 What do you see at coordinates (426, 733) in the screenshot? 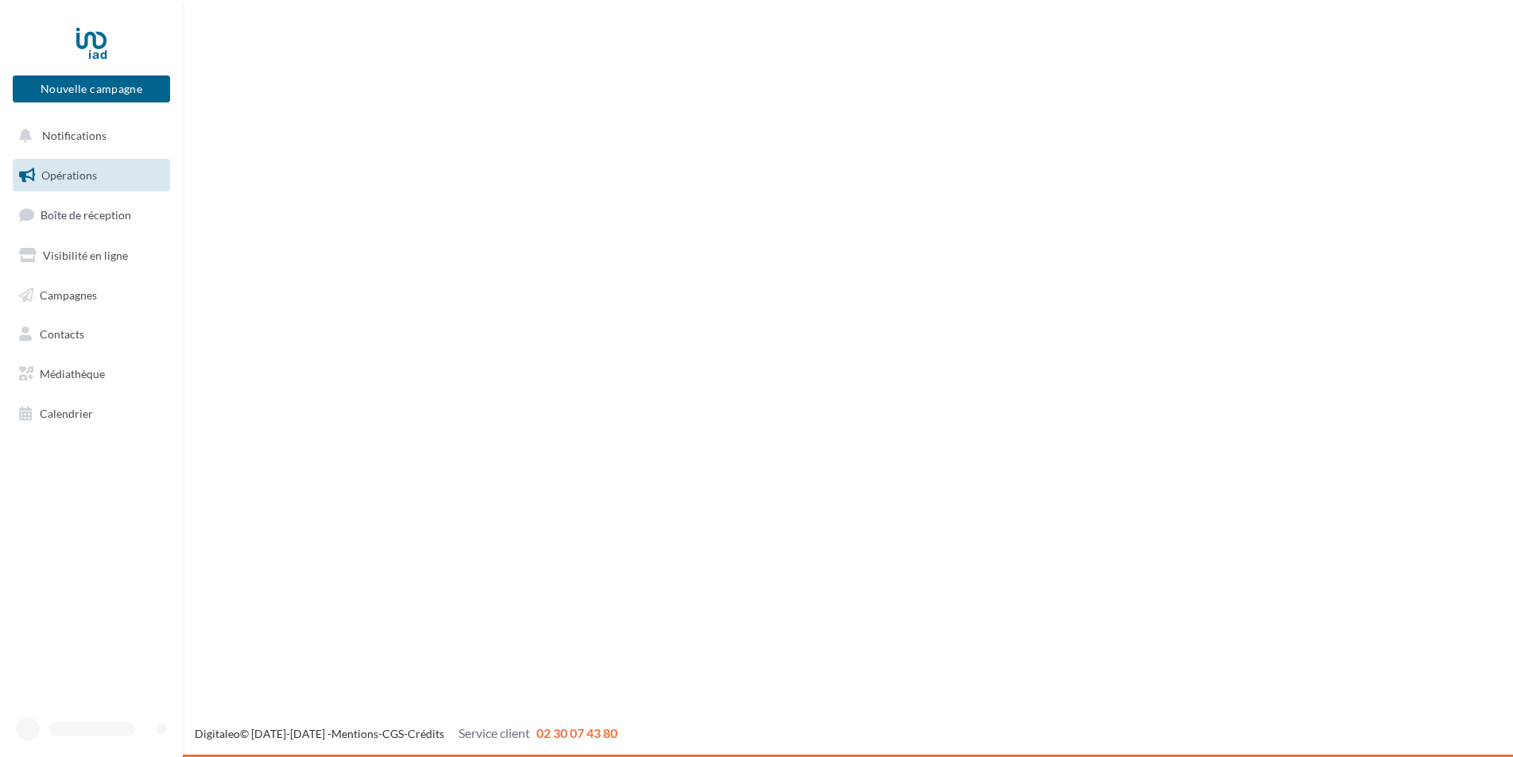
I see `a: Crédits` at bounding box center [426, 733].